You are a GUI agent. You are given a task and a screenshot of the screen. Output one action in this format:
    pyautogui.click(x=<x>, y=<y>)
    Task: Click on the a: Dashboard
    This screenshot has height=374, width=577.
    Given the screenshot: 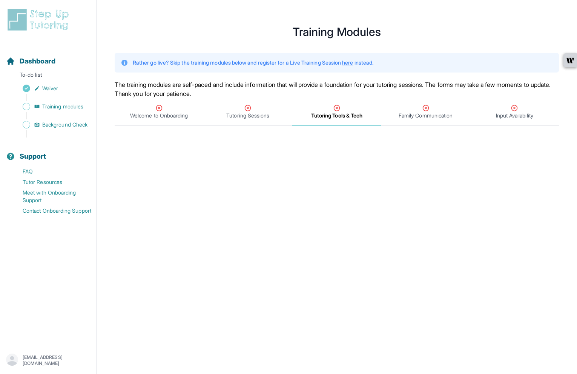 What is the action you would take?
    pyautogui.click(x=31, y=61)
    